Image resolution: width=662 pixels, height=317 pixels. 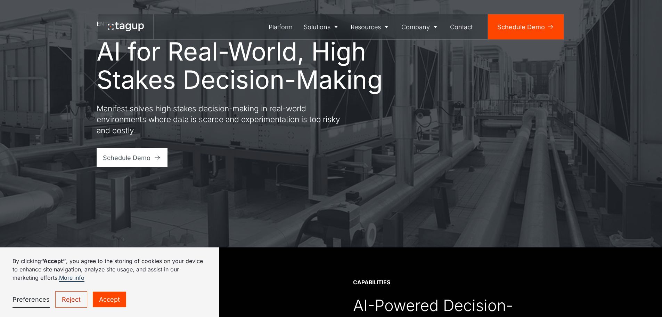 What do you see at coordinates (461, 27) in the screenshot?
I see `div: Contact` at bounding box center [461, 27].